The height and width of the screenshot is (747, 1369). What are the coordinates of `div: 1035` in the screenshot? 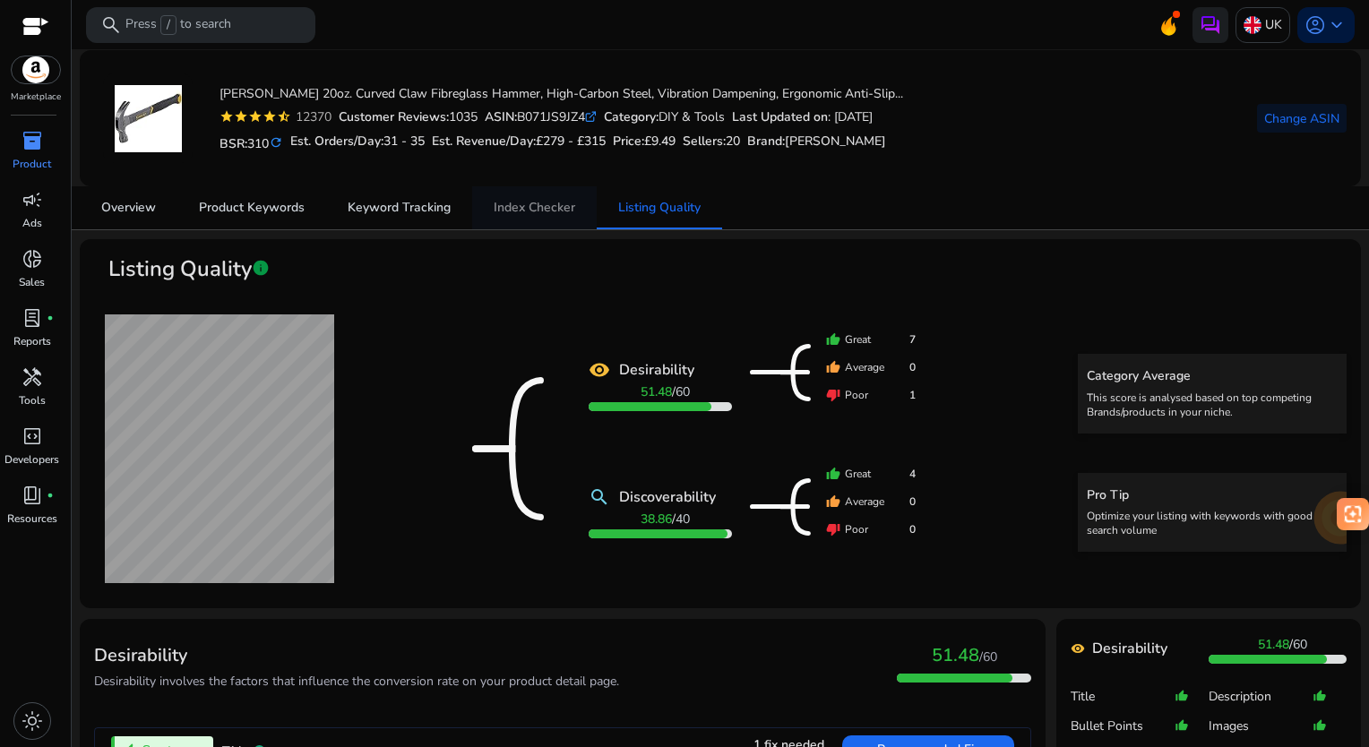 It's located at (408, 116).